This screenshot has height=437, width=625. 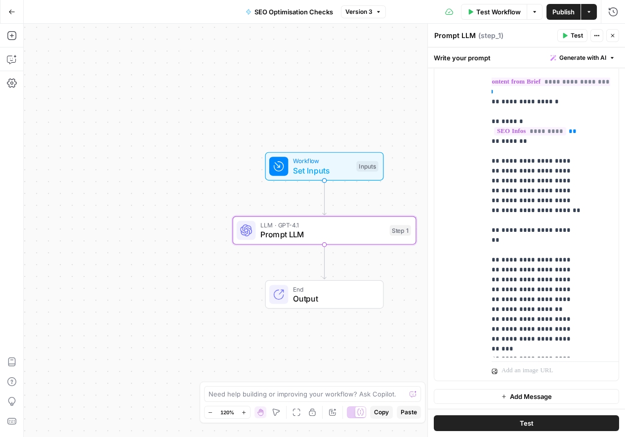 What do you see at coordinates (563, 12) in the screenshot?
I see `button: Publish` at bounding box center [563, 12].